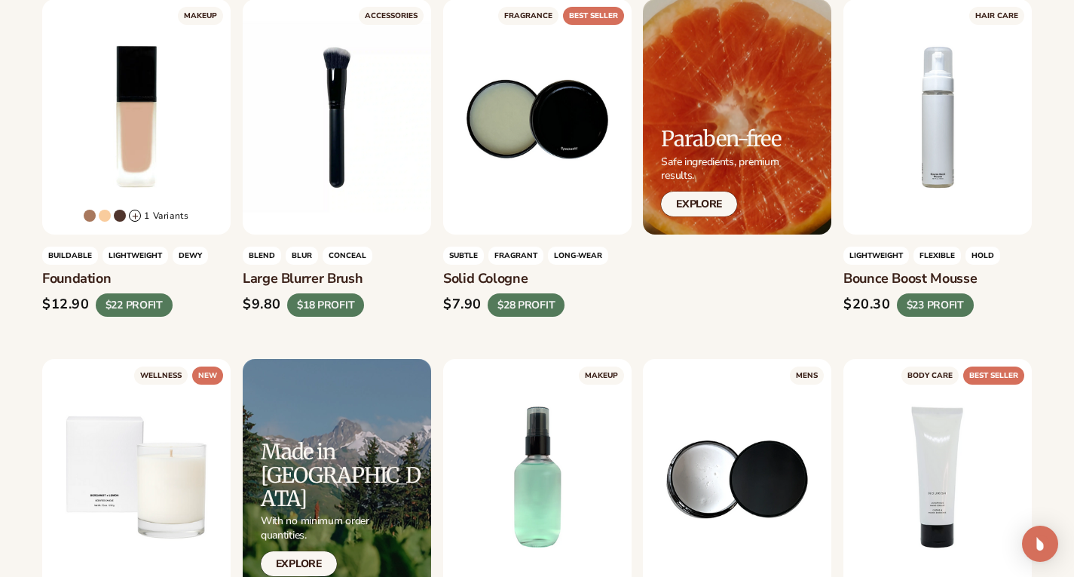 Image resolution: width=1074 pixels, height=577 pixels. I want to click on span: dewy, so click(190, 256).